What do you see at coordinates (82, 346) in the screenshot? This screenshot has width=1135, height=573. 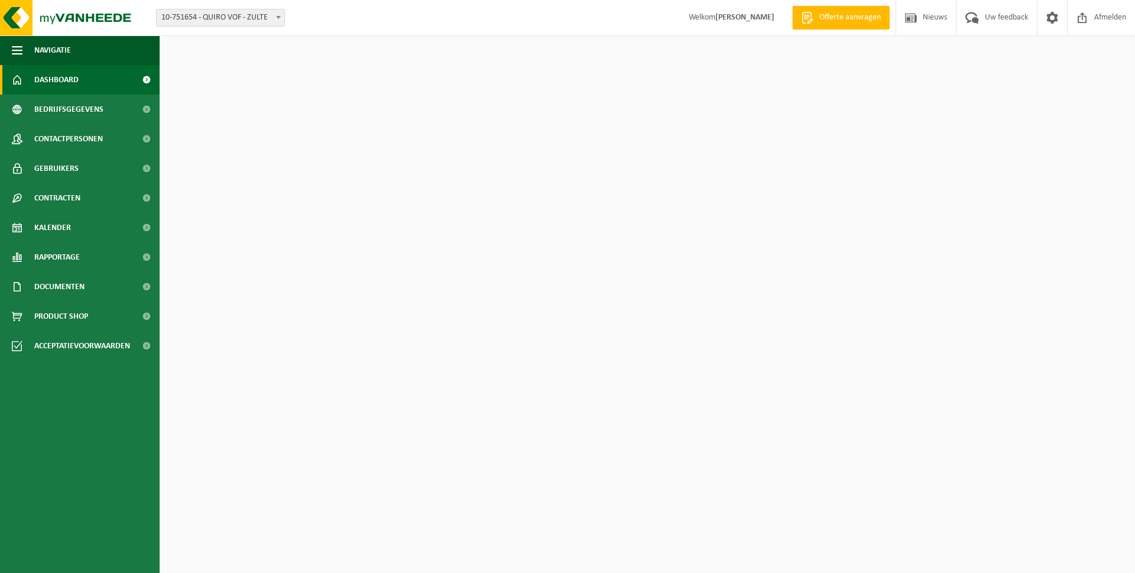 I see `span: Acceptatievoorwaarden` at bounding box center [82, 346].